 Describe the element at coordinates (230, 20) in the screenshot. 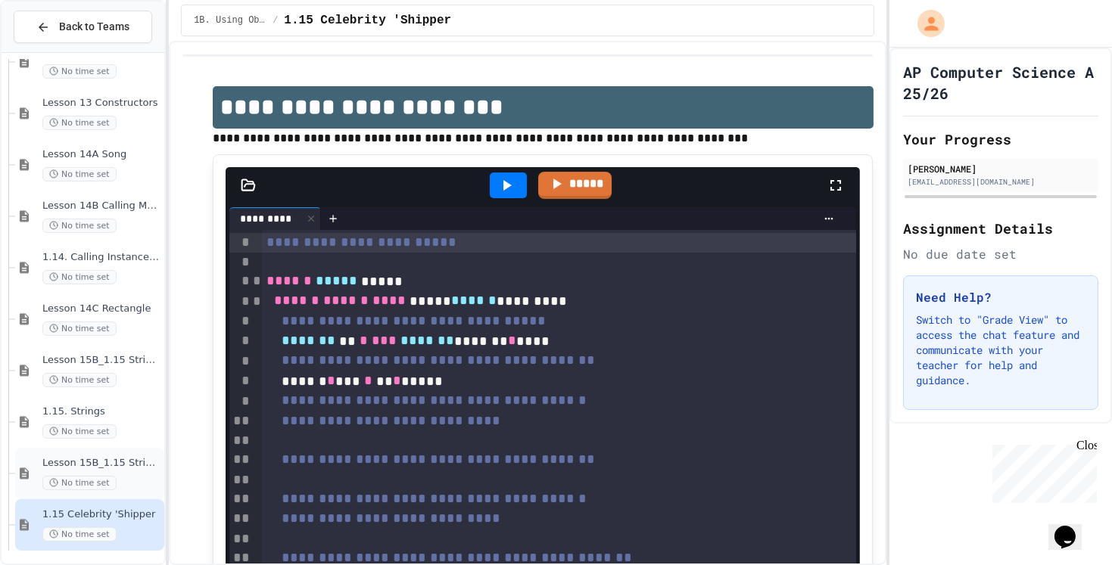

I see `span: 1B. Using Objects and Methods` at that location.